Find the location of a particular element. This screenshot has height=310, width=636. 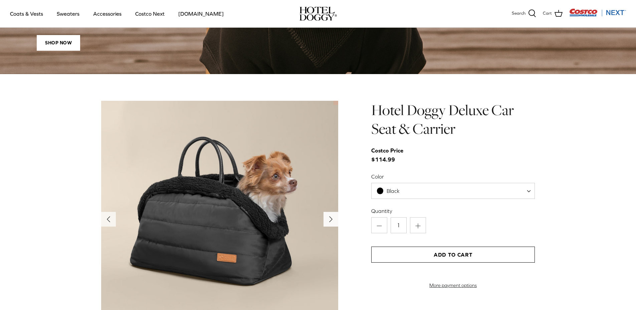

a: Cart is located at coordinates (552, 14).